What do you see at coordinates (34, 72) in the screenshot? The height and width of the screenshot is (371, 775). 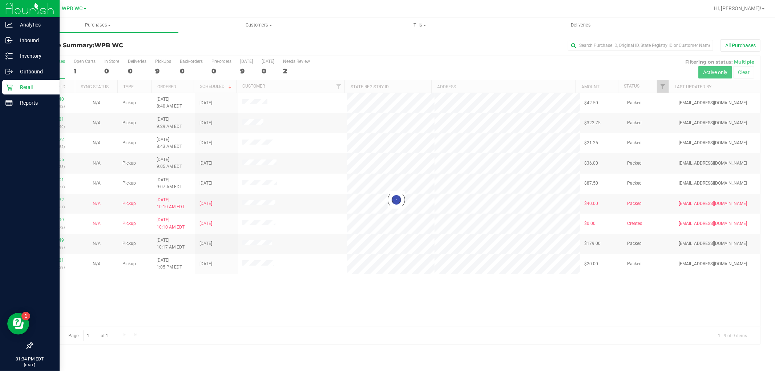 I see `p: Outbound` at bounding box center [34, 72].